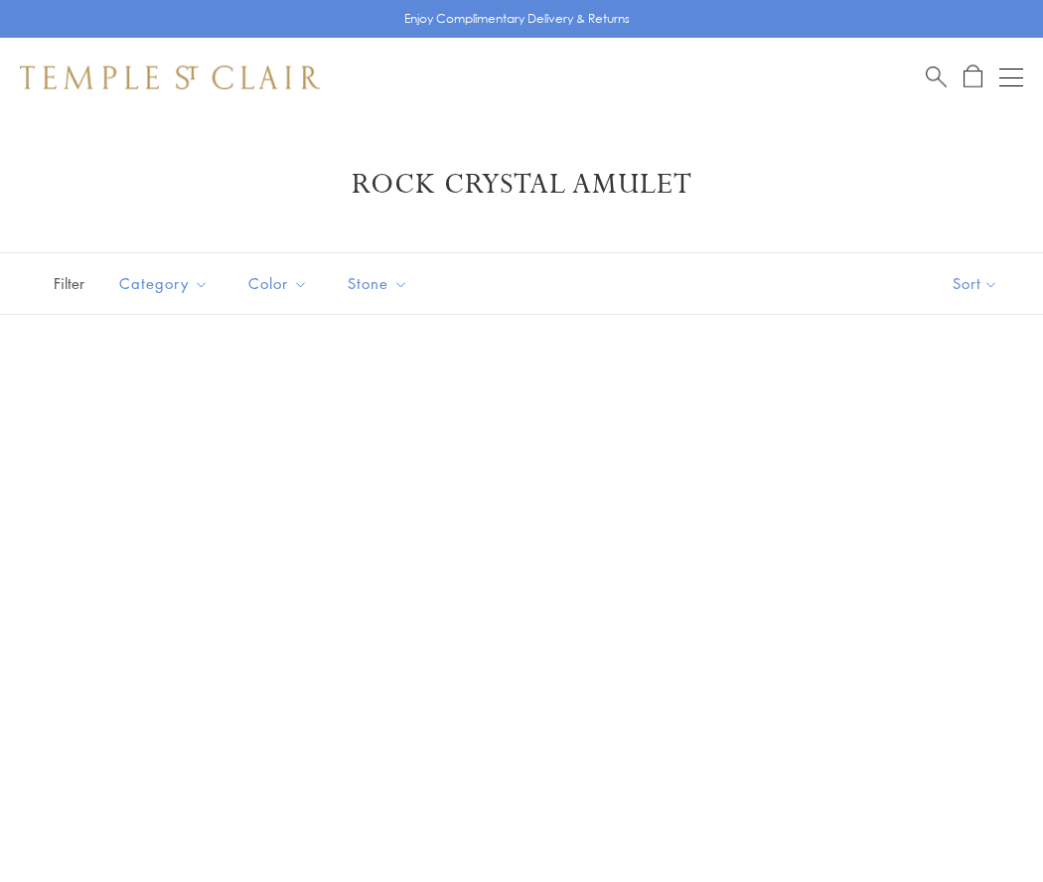  I want to click on h1: Rock Crystal Amulet, so click(521, 185).